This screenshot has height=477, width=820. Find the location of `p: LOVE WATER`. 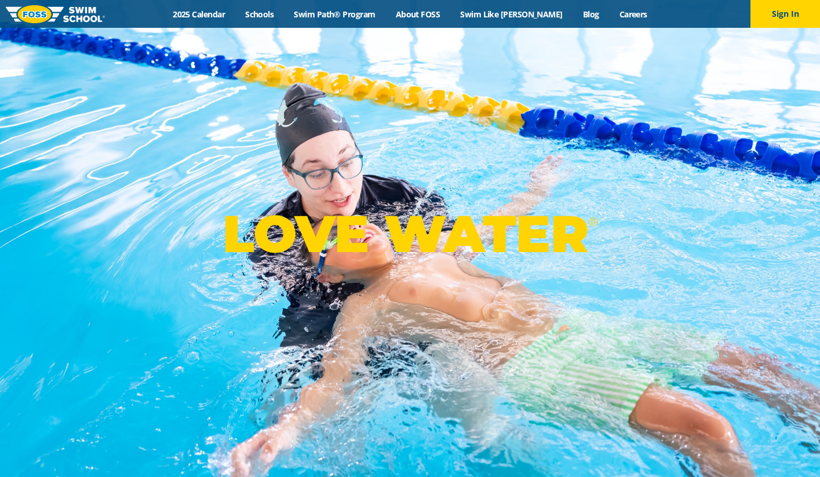

p: LOVE WATER is located at coordinates (410, 234).